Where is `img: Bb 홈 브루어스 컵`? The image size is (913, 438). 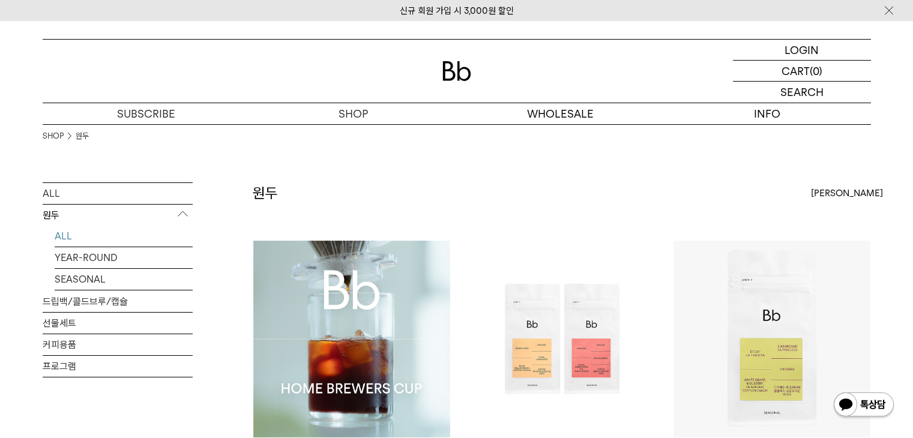
img: Bb 홈 브루어스 컵 is located at coordinates (352, 339).